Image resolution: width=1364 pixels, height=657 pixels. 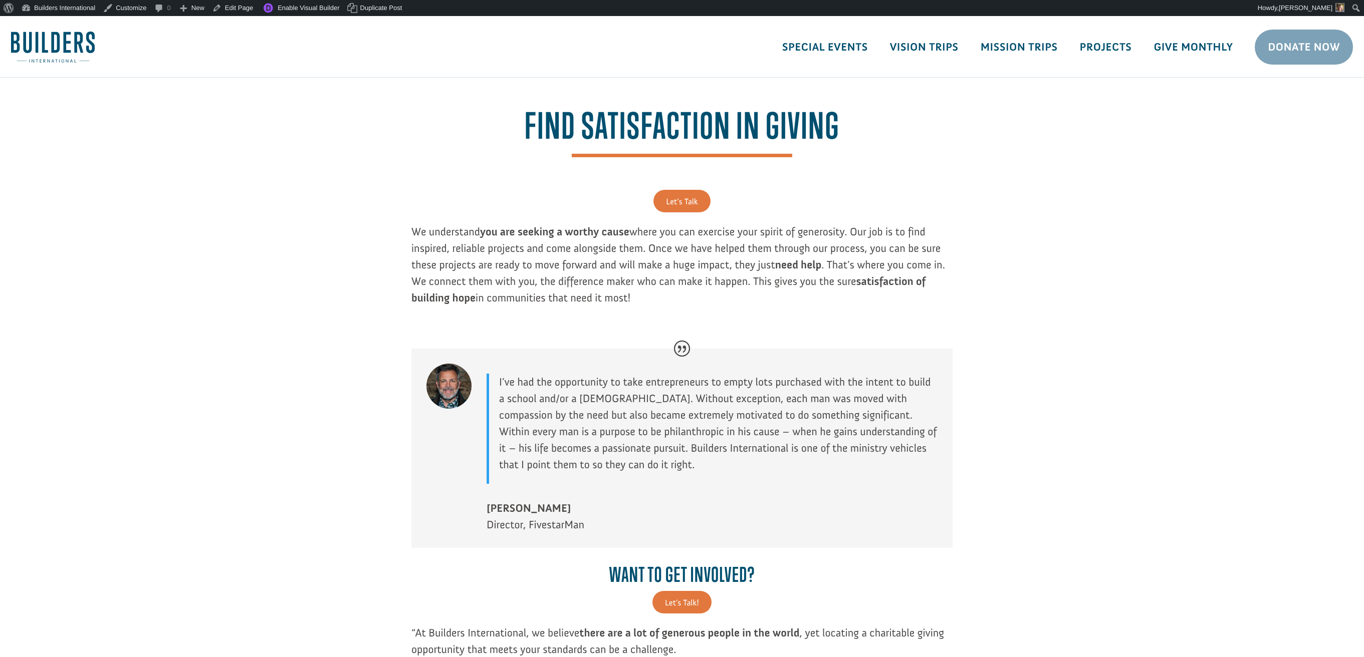 I want to click on strong: there are a lot of generous people in the world, so click(x=689, y=633).